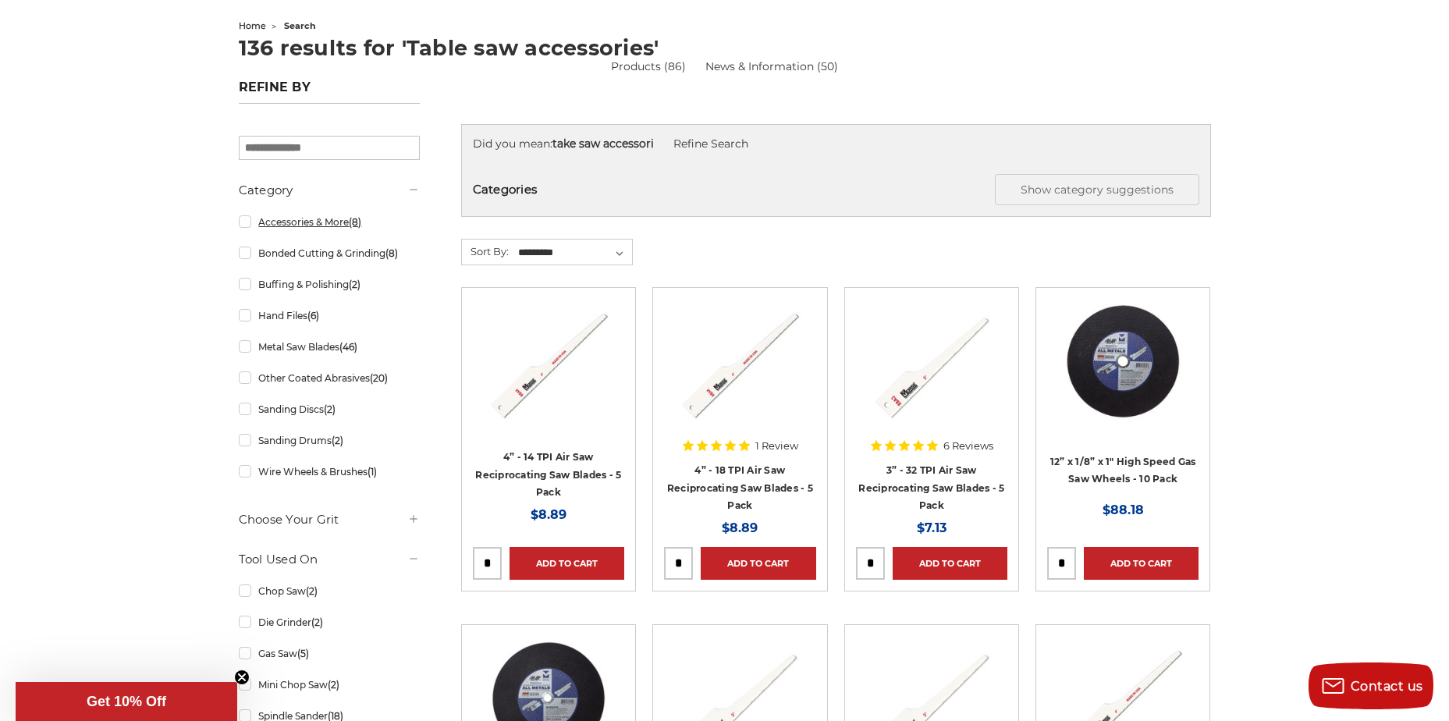 The width and height of the screenshot is (1449, 721). I want to click on h5: Category, so click(329, 190).